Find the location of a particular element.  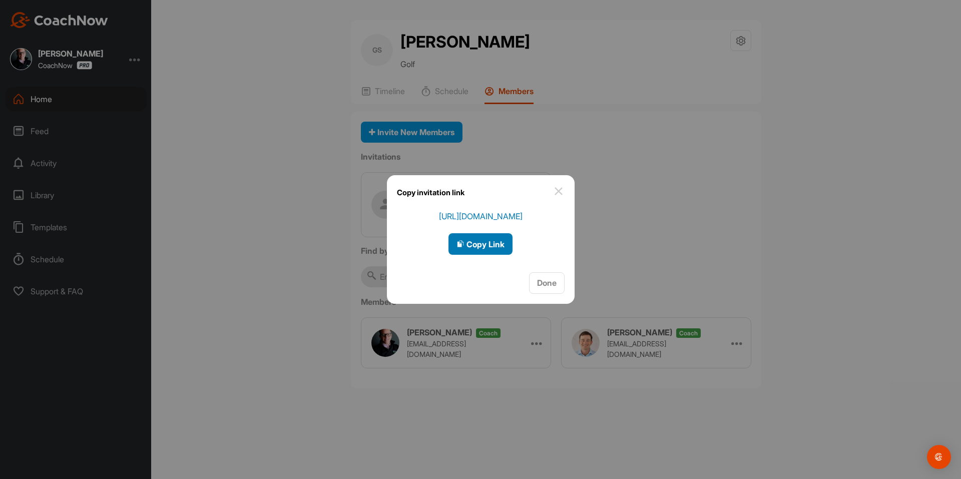

span: Done is located at coordinates (547, 283).